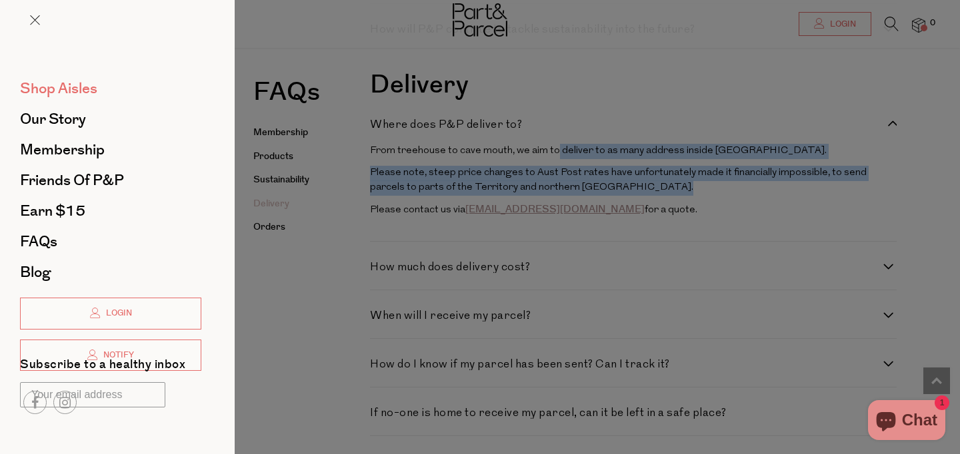 The height and width of the screenshot is (454, 960). Describe the element at coordinates (111, 273) in the screenshot. I see `a: Blog` at that location.